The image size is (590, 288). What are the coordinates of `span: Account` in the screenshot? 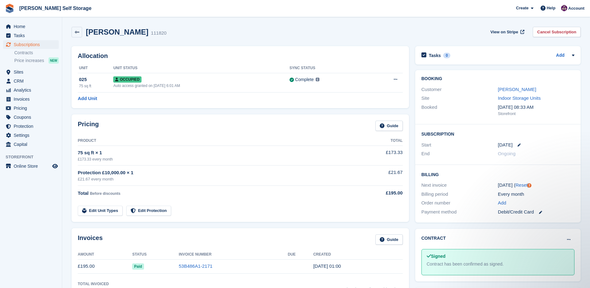 It's located at (577, 8).